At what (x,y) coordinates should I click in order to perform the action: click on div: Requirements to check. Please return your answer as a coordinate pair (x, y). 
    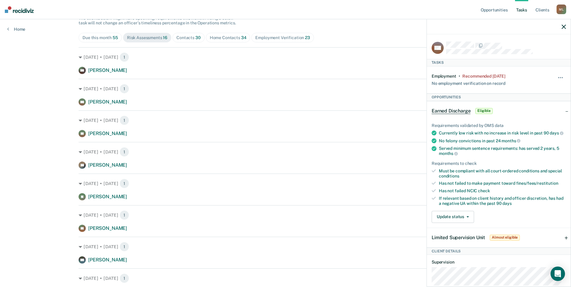
    Looking at the image, I should click on (499, 163).